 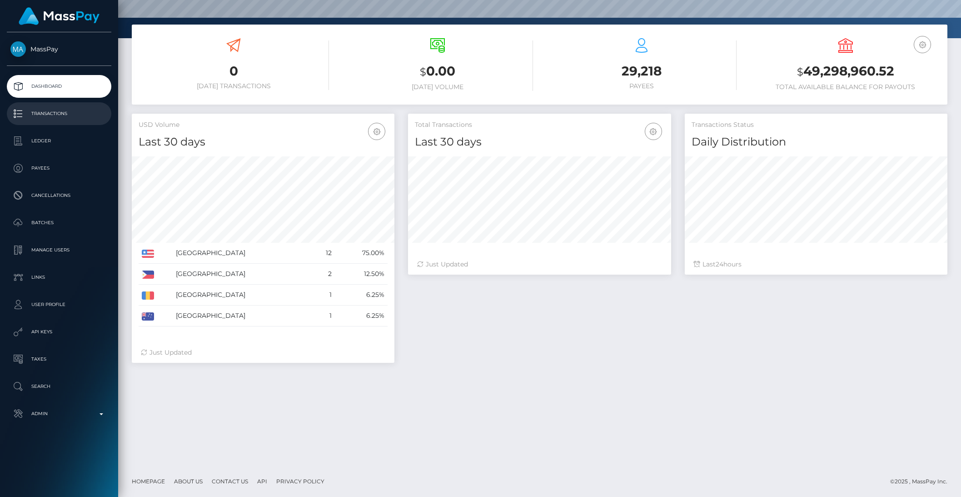 What do you see at coordinates (148, 274) in the screenshot?
I see `img: PH.png` at bounding box center [148, 274].